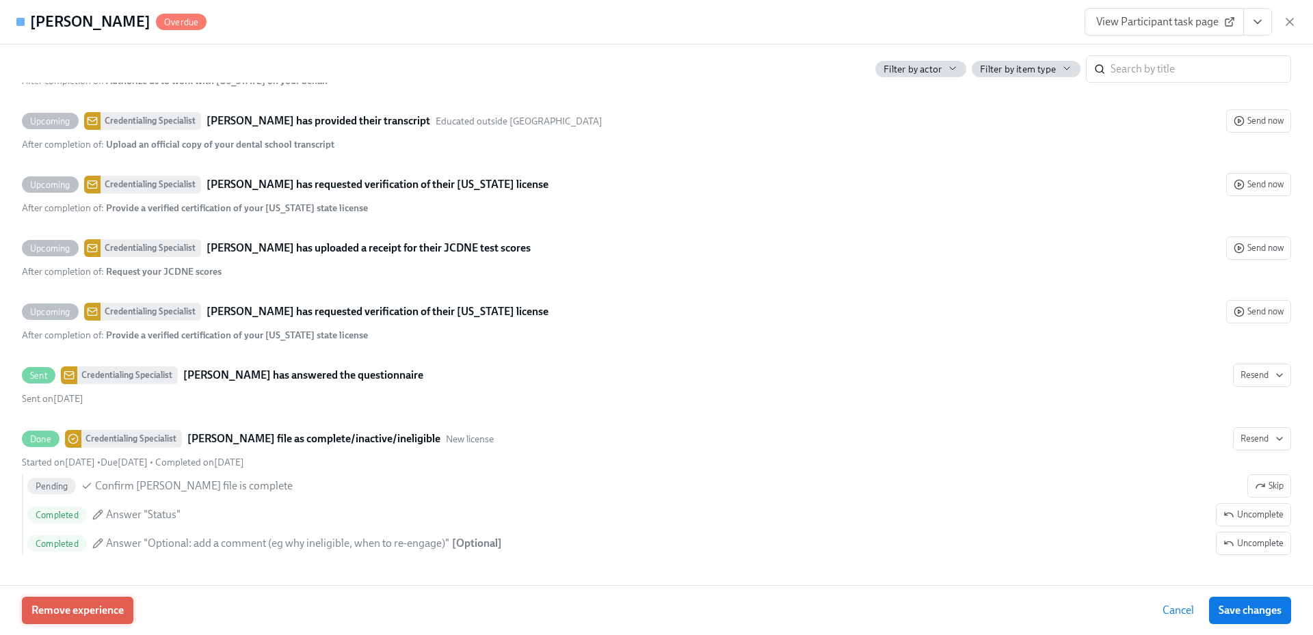  I want to click on strong: Request your JCDNE scores, so click(163, 271).